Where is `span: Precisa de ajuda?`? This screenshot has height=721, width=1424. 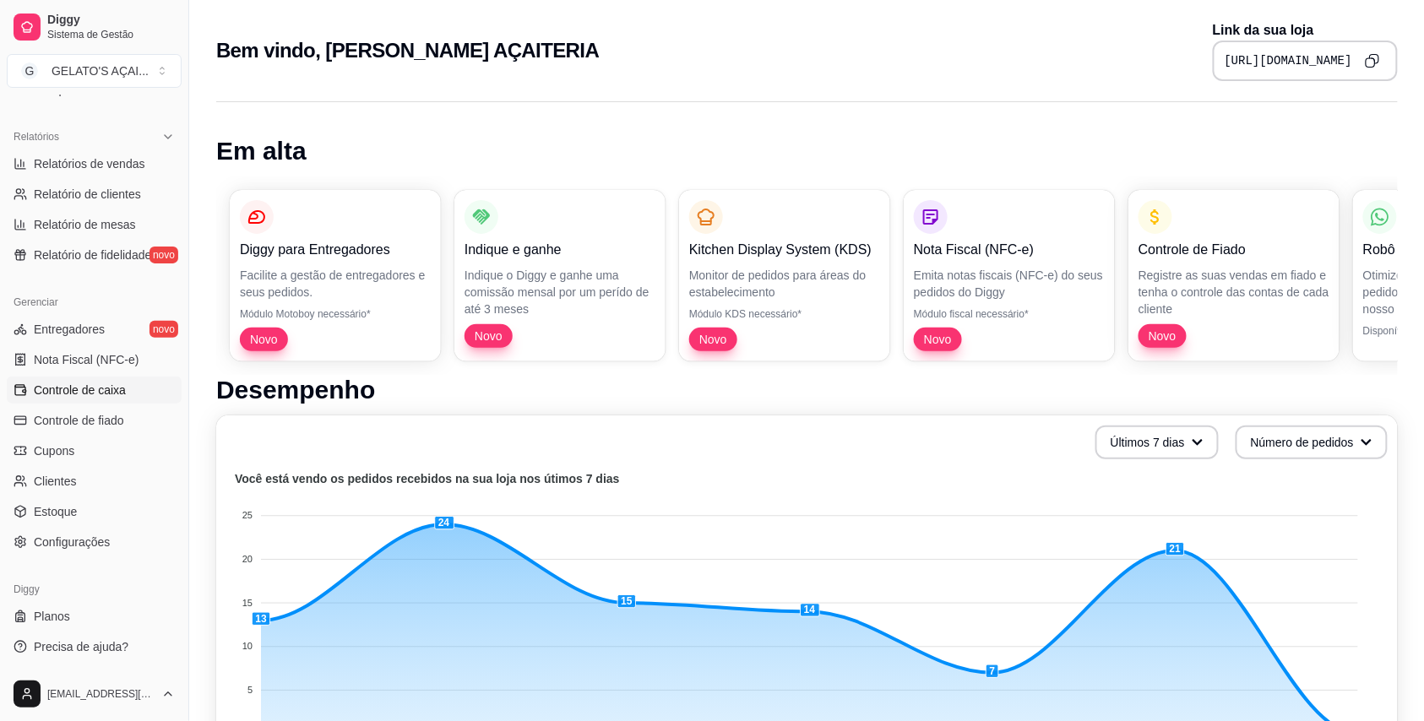
span: Precisa de ajuda? is located at coordinates (81, 647).